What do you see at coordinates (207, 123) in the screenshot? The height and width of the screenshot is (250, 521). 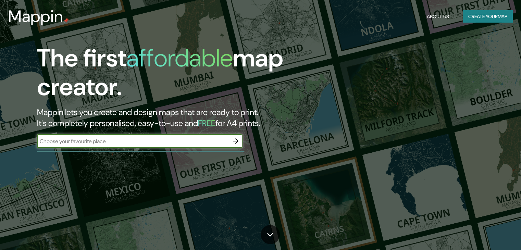 I see `h5: FREE` at bounding box center [207, 123].